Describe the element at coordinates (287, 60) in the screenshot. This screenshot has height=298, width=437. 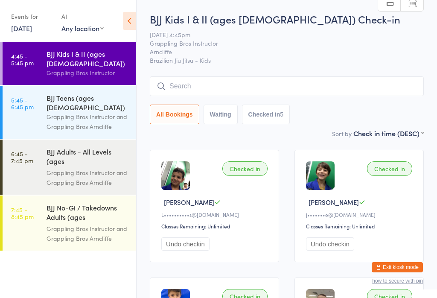
I see `span: Brazilian Jiu Jitsu - Kids` at that location.